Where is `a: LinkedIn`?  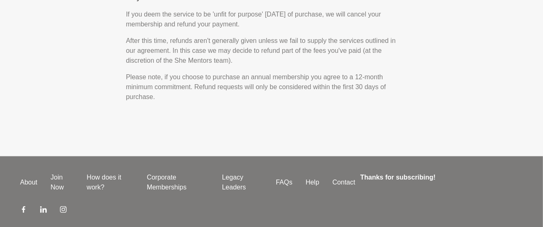
a: LinkedIn is located at coordinates (43, 211).